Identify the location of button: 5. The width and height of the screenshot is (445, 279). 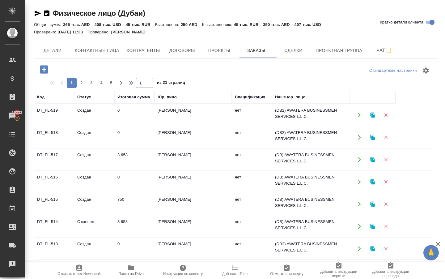
(111, 83).